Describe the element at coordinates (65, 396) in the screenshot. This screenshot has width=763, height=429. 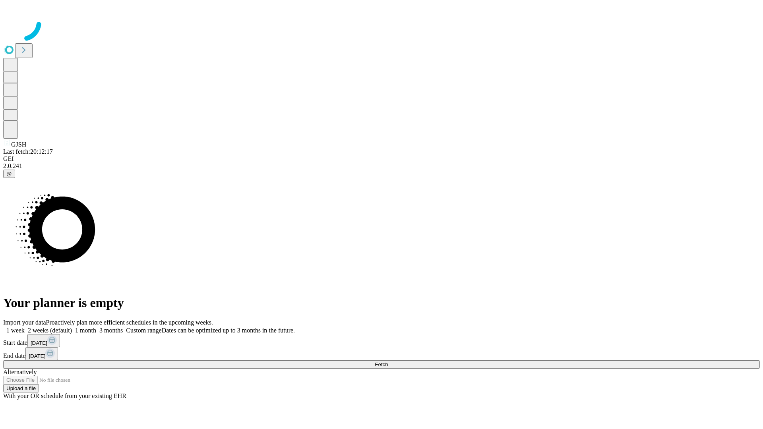
I see `span: With your OR schedule from your existing EHR` at that location.